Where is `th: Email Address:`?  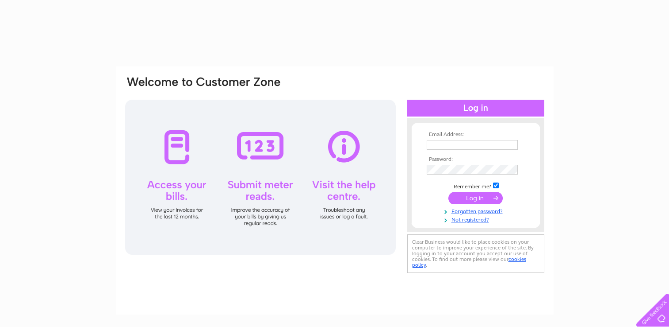
th: Email Address: is located at coordinates (476, 135).